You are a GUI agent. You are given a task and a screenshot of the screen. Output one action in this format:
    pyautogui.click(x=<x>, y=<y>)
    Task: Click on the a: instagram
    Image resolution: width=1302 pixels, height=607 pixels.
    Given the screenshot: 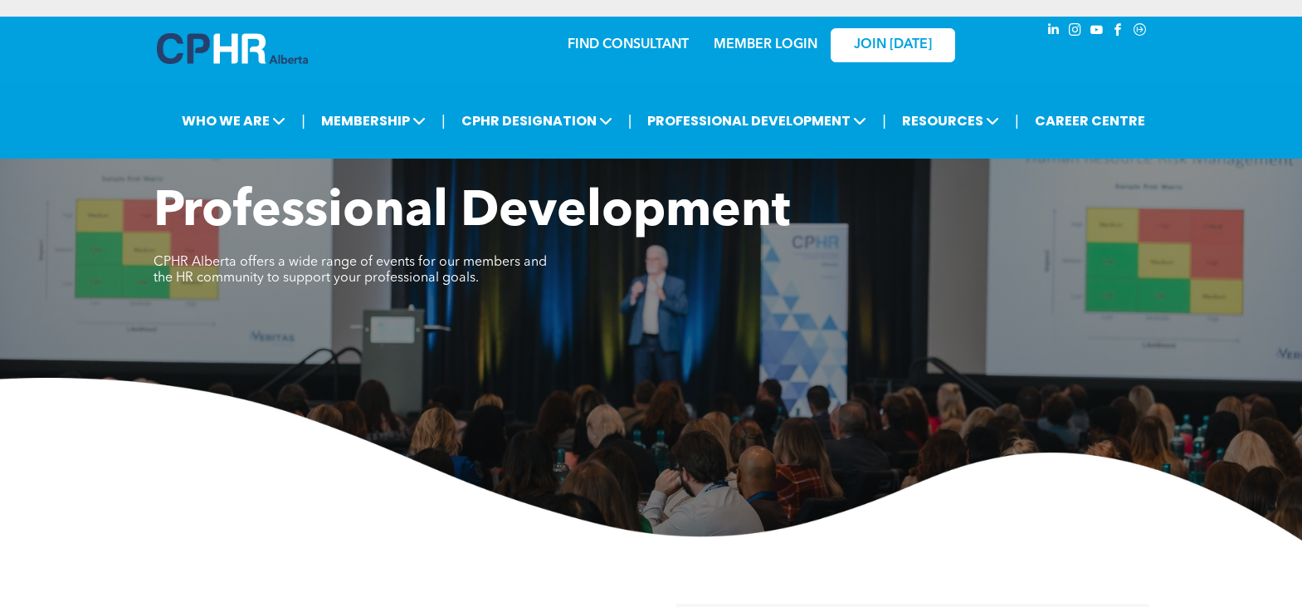 What is the action you would take?
    pyautogui.click(x=1076, y=32)
    